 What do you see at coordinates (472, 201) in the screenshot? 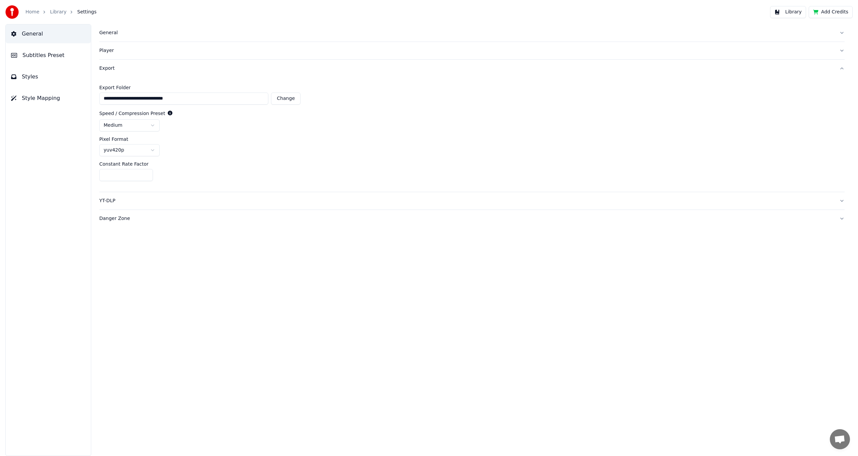
I see `button: YT-DLP` at bounding box center [472, 201].